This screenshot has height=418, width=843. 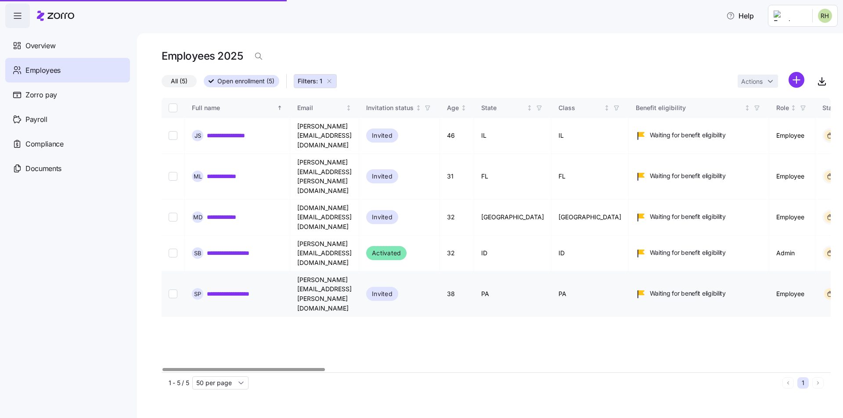 I want to click on td: 31, so click(x=457, y=177).